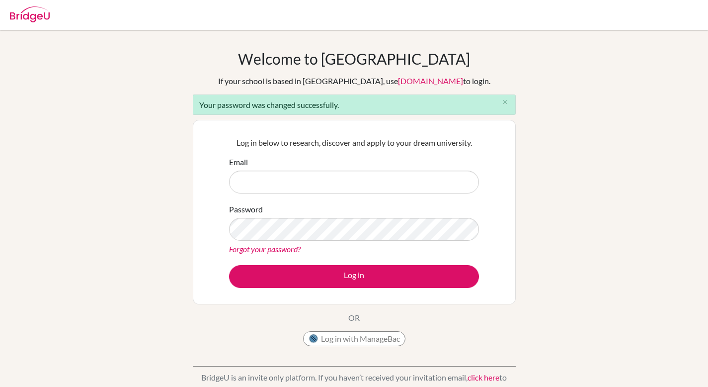  What do you see at coordinates (265, 248) in the screenshot?
I see `a: Forgot your password?` at bounding box center [265, 248].